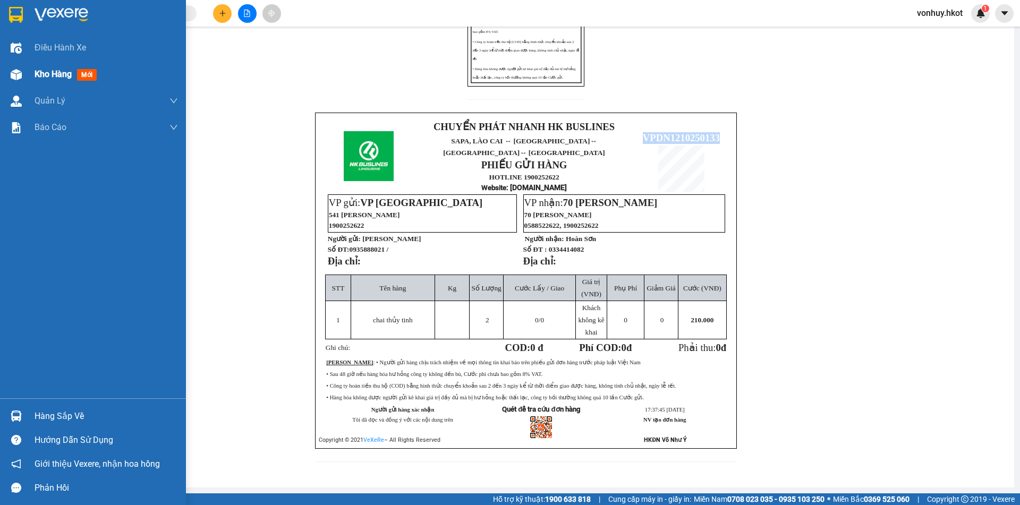 The height and width of the screenshot is (505, 1020). Describe the element at coordinates (541, 409) in the screenshot. I see `strong: Quét để tra cứu đơn hàng` at that location.